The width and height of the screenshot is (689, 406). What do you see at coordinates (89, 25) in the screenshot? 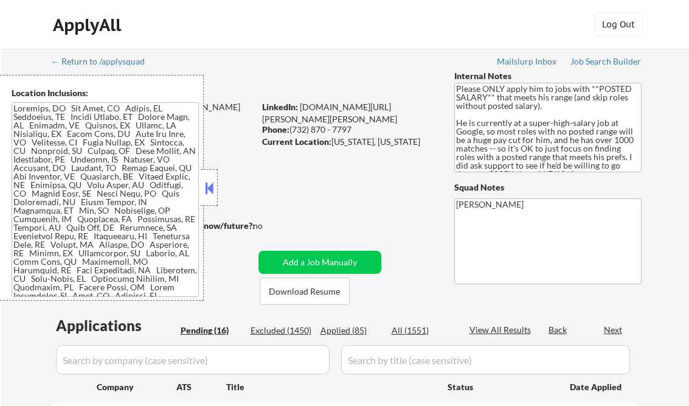
I see `div: ApplyAll` at bounding box center [89, 25].